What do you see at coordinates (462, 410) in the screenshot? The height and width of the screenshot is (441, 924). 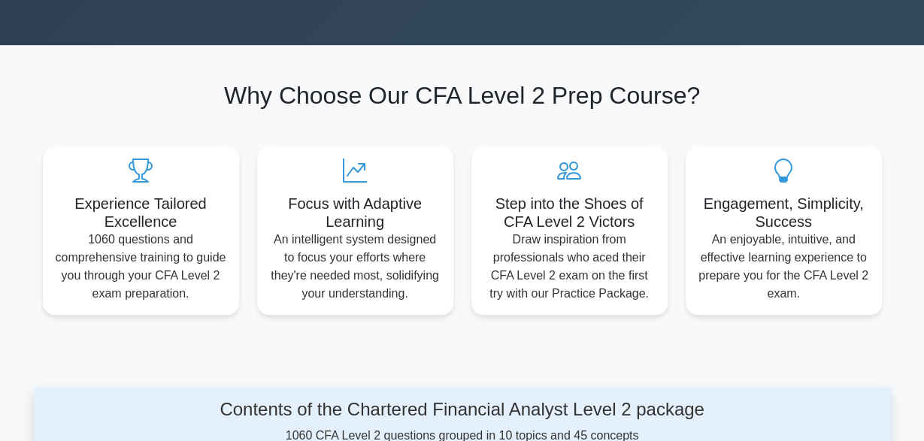 I see `h4: Contents of the Chartered Financial Analyst Level 2 package` at bounding box center [462, 410].